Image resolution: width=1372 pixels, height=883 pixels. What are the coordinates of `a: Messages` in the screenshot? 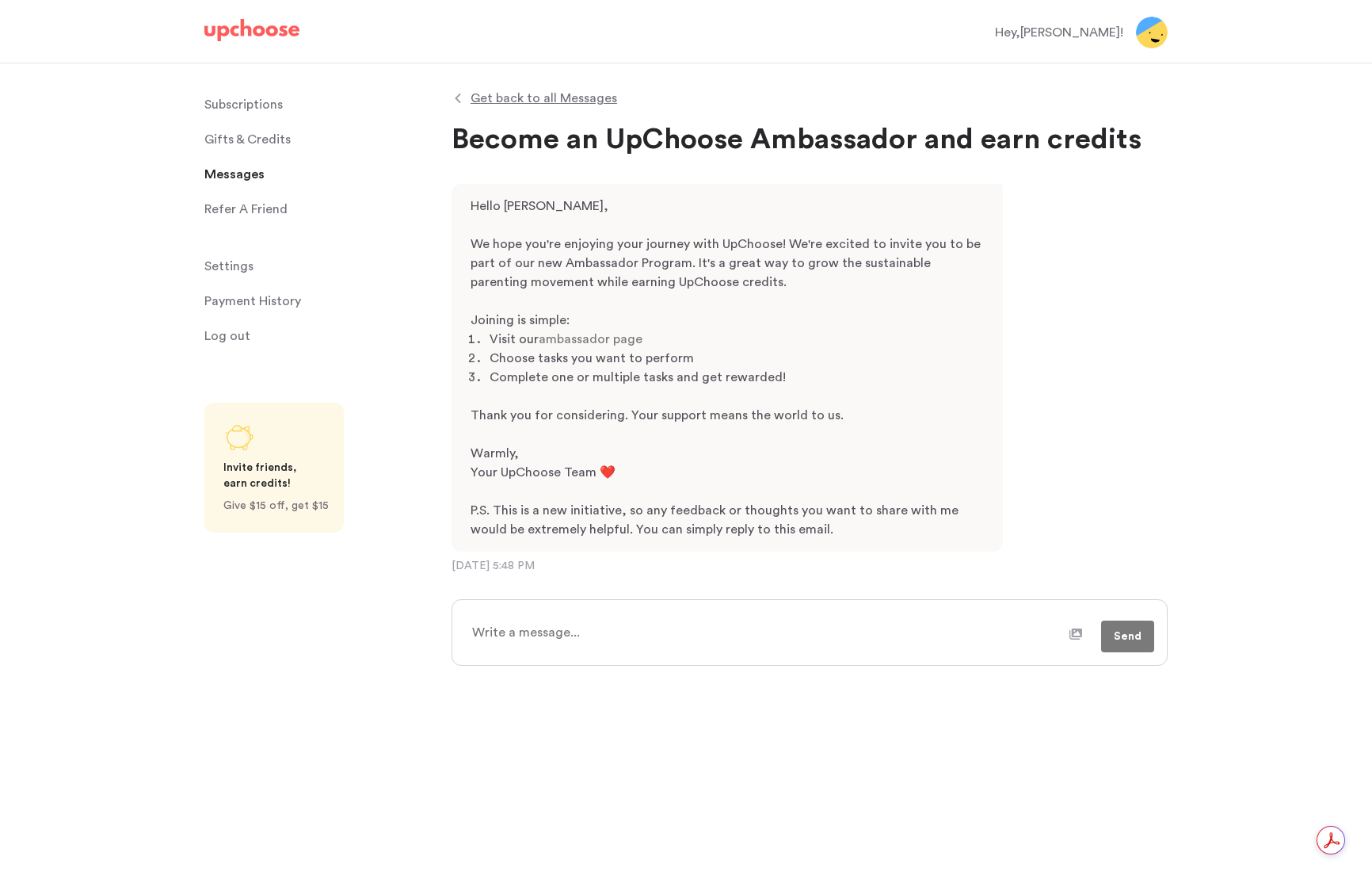 It's located at (319, 174).